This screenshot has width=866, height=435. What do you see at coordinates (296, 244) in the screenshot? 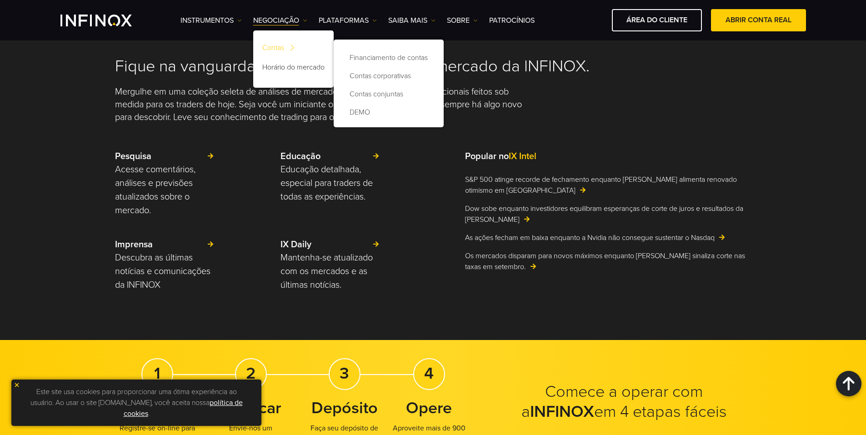
I see `strong: IX Daily` at bounding box center [296, 244].